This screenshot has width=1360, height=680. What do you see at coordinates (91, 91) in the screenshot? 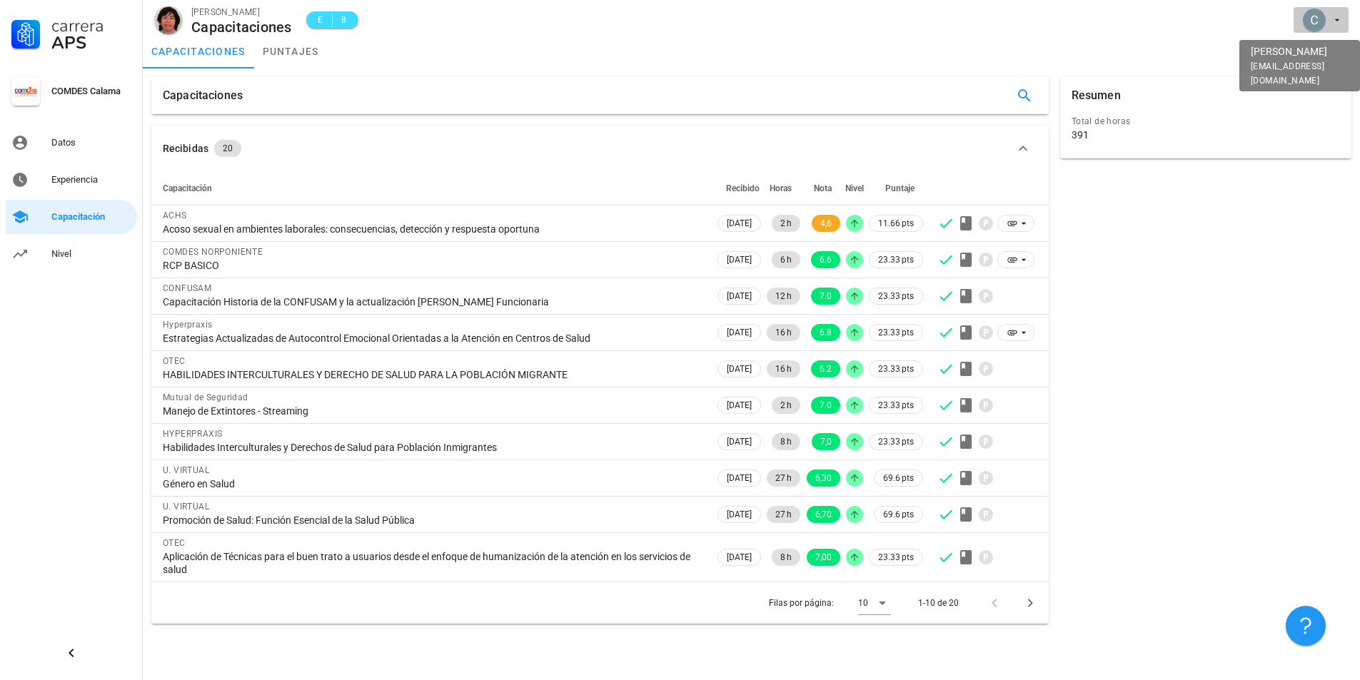
I see `div: COMDES Calama` at bounding box center [91, 91].